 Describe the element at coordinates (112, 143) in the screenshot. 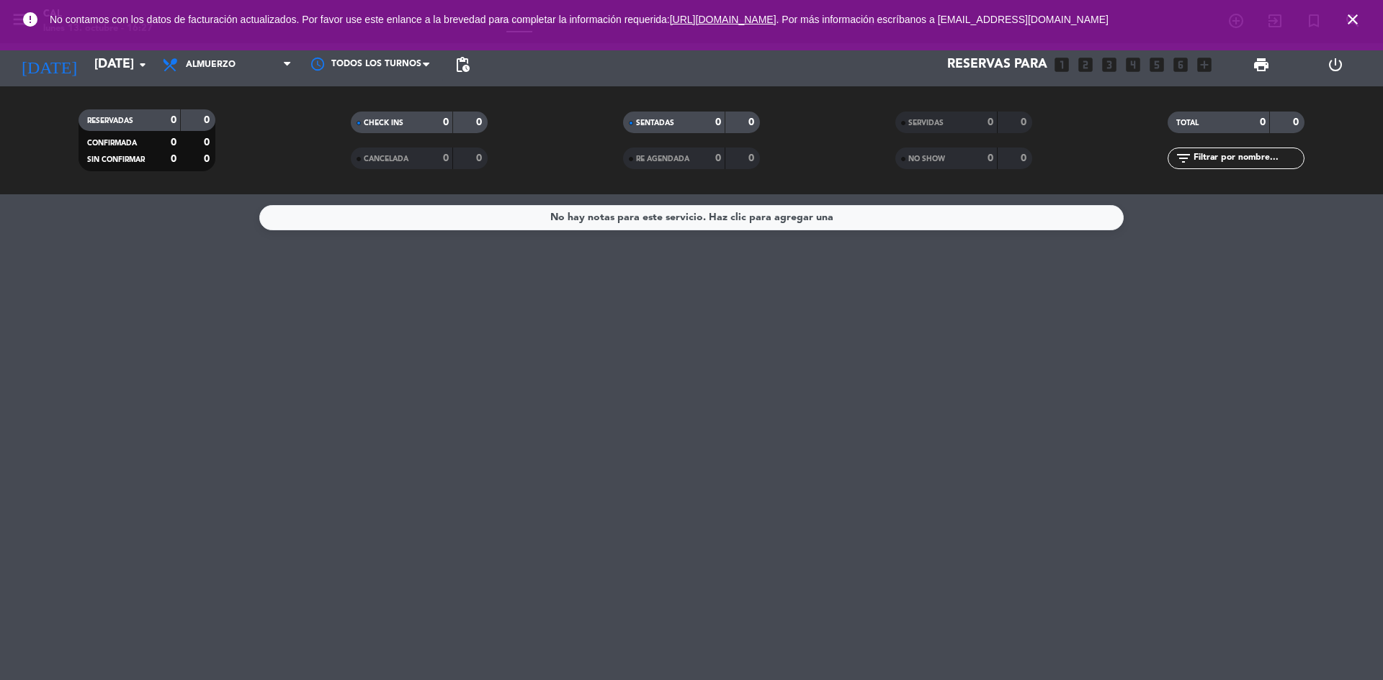

I see `span: CONFIRMADA` at that location.